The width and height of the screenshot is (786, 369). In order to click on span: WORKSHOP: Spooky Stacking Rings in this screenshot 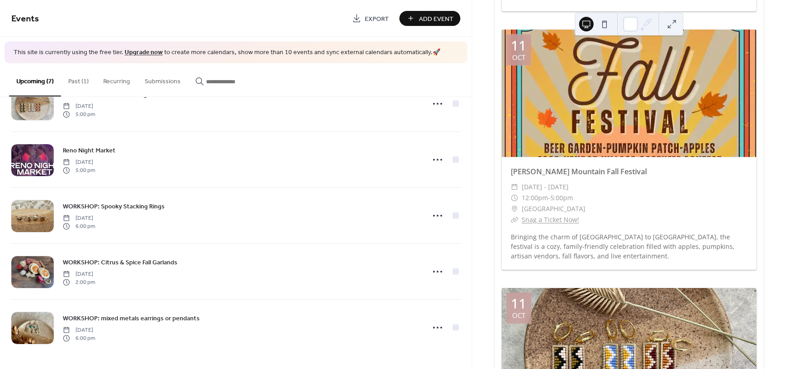, I will do `click(114, 206)`.